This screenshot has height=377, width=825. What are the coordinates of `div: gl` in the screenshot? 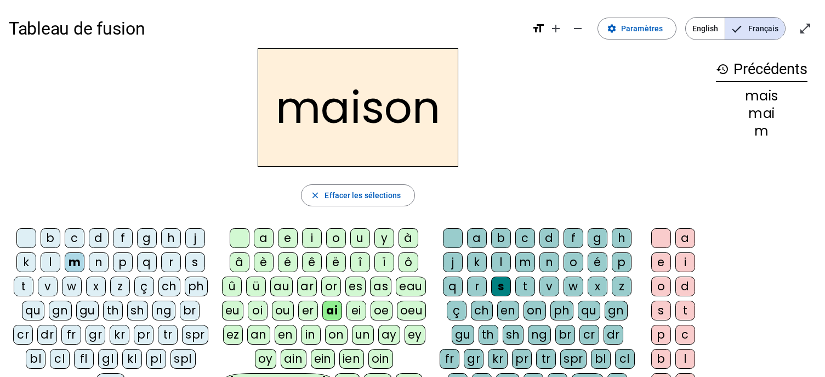 It's located at (108, 359).